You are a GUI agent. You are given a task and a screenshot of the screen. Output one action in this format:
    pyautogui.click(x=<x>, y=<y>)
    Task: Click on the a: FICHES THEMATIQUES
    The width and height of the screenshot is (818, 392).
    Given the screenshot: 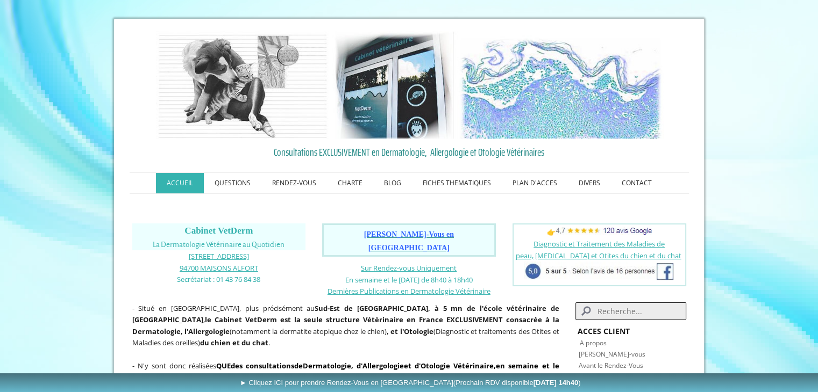 What is the action you would take?
    pyautogui.click(x=456, y=183)
    